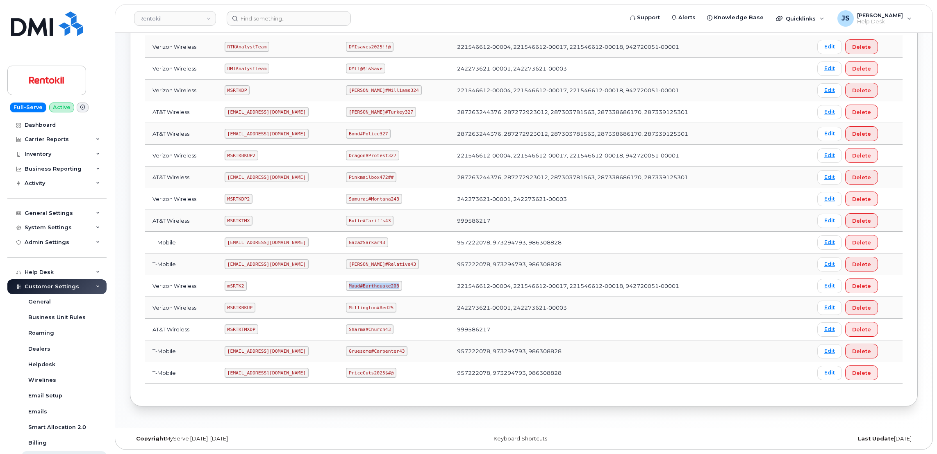 This screenshot has width=937, height=454. I want to click on span: Alerts, so click(687, 18).